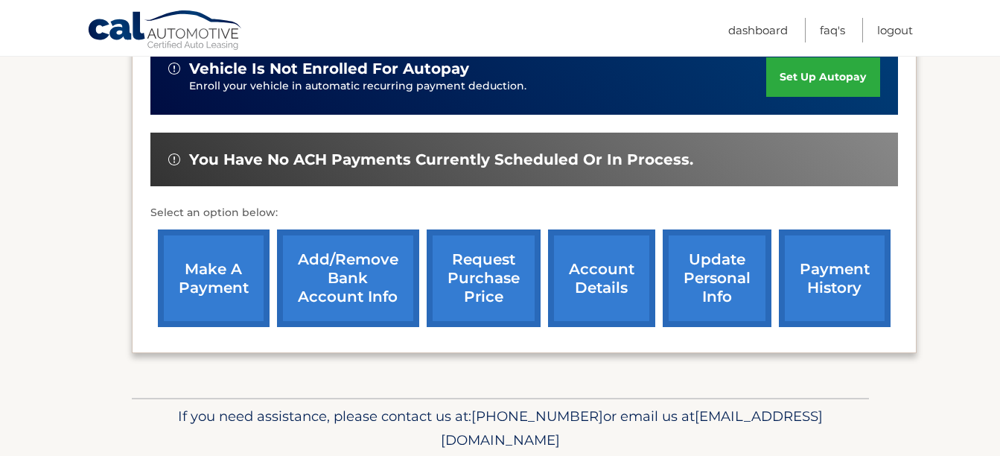 The image size is (1000, 456). What do you see at coordinates (602, 278) in the screenshot?
I see `a: account details` at bounding box center [602, 278].